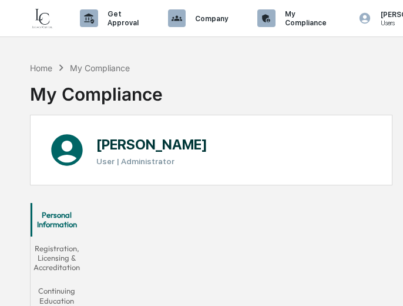  What do you see at coordinates (57, 258) in the screenshot?
I see `button: Registration, Licensing & Accreditation` at bounding box center [57, 258].